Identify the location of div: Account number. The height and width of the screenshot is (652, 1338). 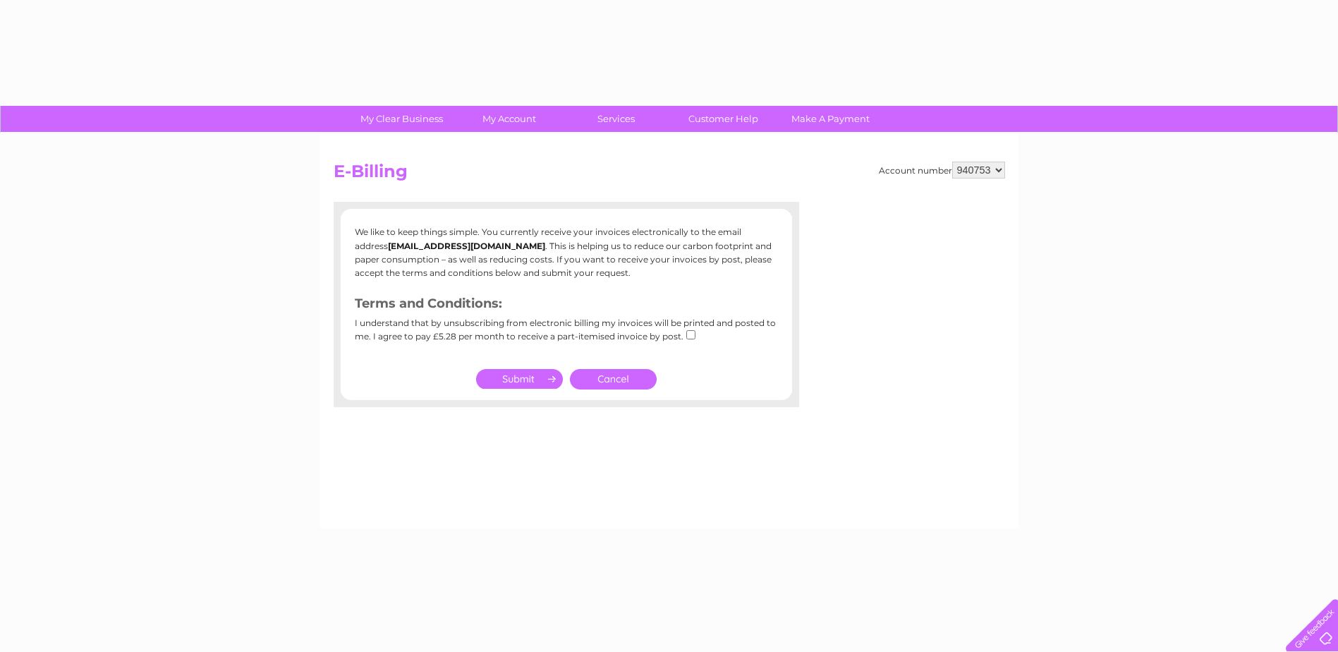
(942, 170).